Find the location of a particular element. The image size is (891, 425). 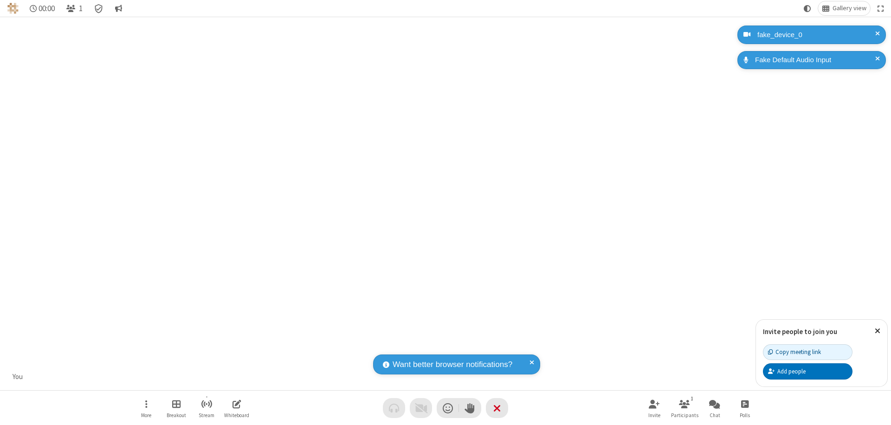

div: 1 is located at coordinates (692, 398).